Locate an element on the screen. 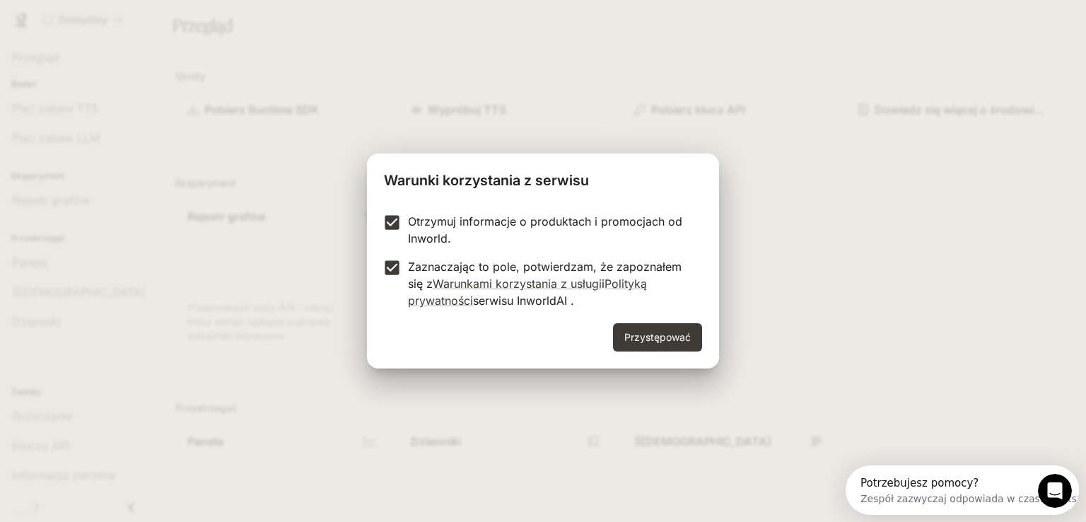 The width and height of the screenshot is (1086, 522). font: Potrzebujesz pomocy? is located at coordinates (74, 18).